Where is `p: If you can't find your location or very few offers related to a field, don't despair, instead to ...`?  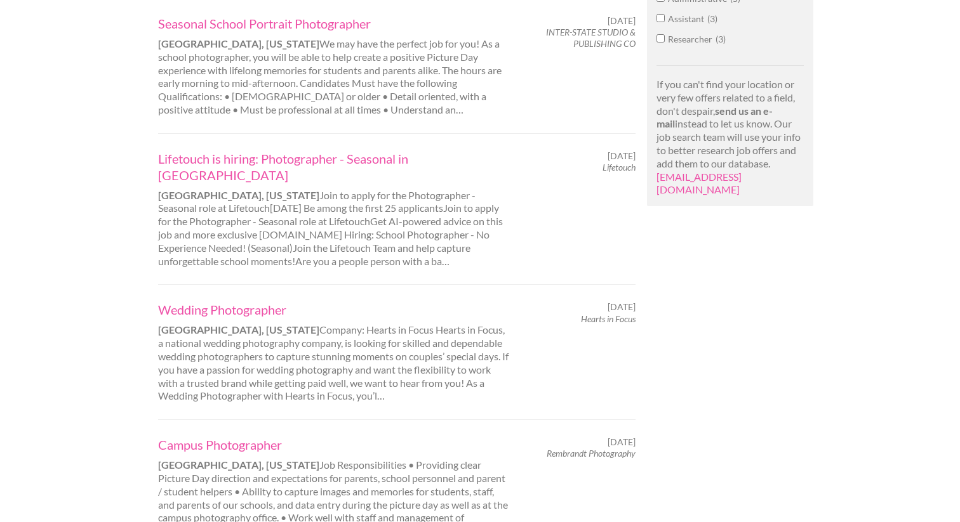
p: If you can't find your location or very few offers related to a field, don't despair, instead to ... is located at coordinates (730, 137).